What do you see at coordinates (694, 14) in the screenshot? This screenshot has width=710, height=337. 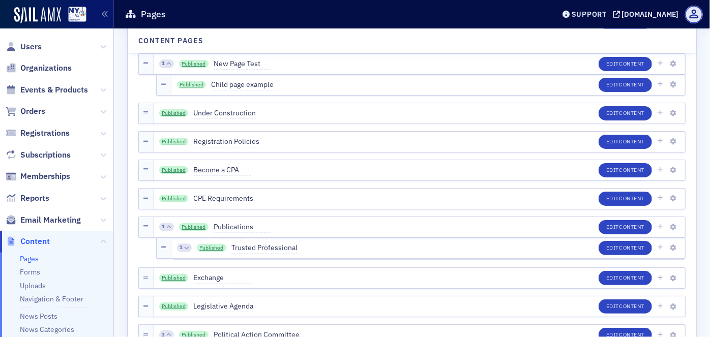 I see `span: Profile` at bounding box center [694, 14].